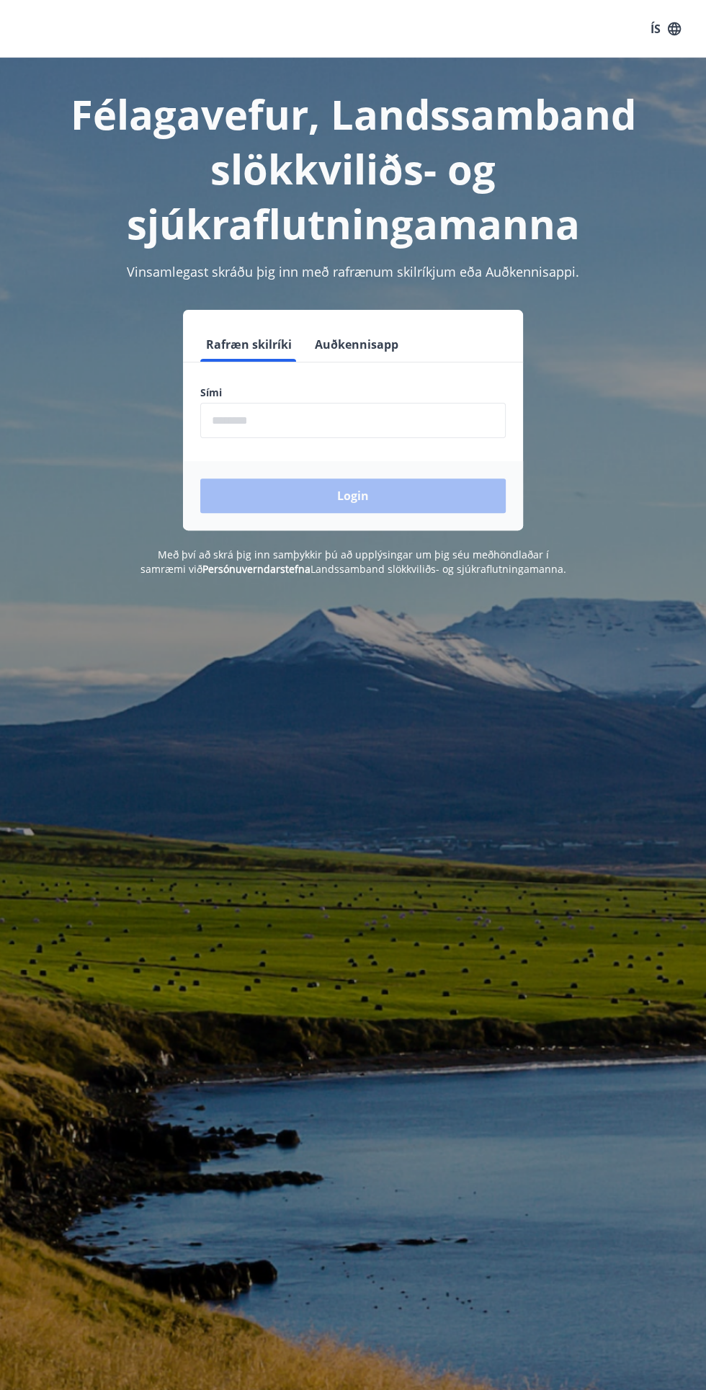 This screenshot has height=1390, width=706. Describe the element at coordinates (353, 169) in the screenshot. I see `h1: Félagavefur, Landssamband slökkviliðs- og sjúkraflutningamanna` at that location.